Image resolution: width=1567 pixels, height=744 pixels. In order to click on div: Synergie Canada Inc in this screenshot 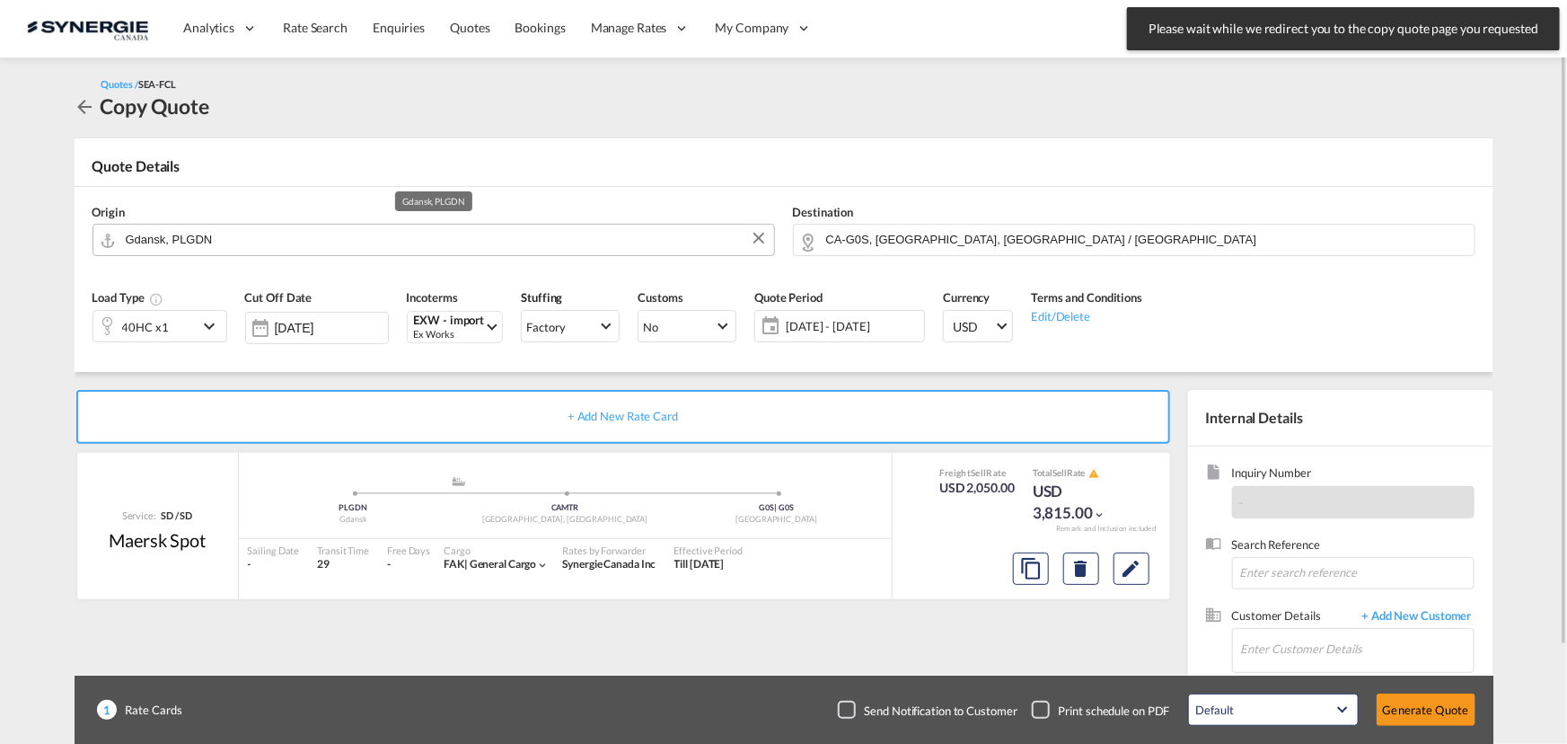, I will do `click(609, 564)`.